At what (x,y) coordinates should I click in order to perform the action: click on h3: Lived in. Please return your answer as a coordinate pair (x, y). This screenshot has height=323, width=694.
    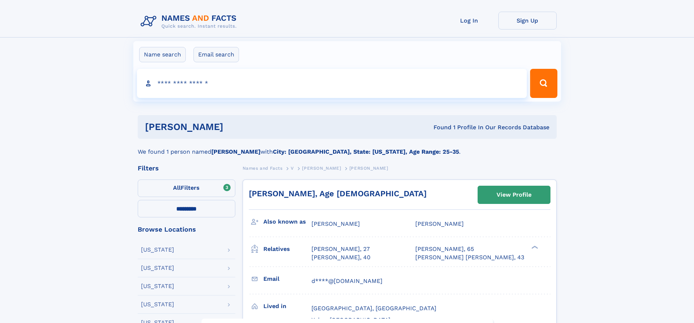
    Looking at the image, I should click on (288, 306).